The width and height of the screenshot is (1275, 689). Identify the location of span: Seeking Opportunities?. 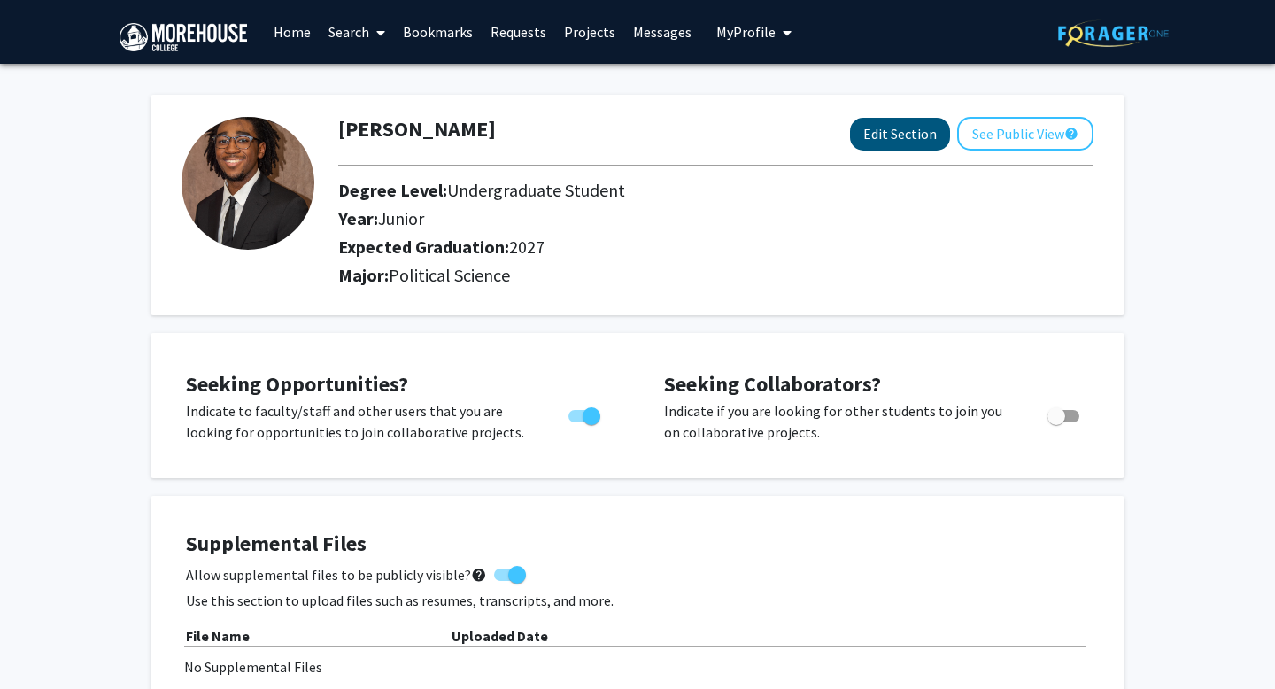
(297, 384).